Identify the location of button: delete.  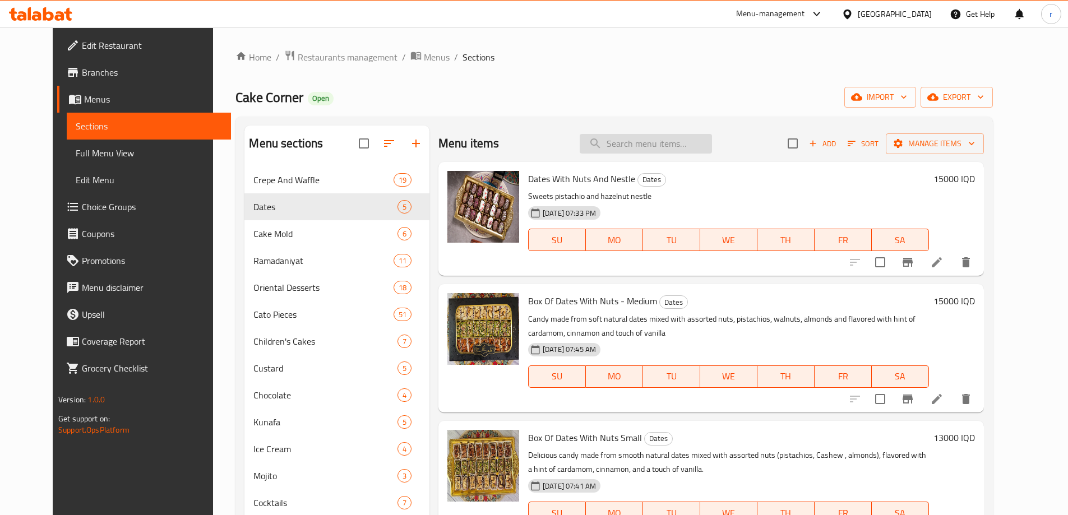
(966, 262).